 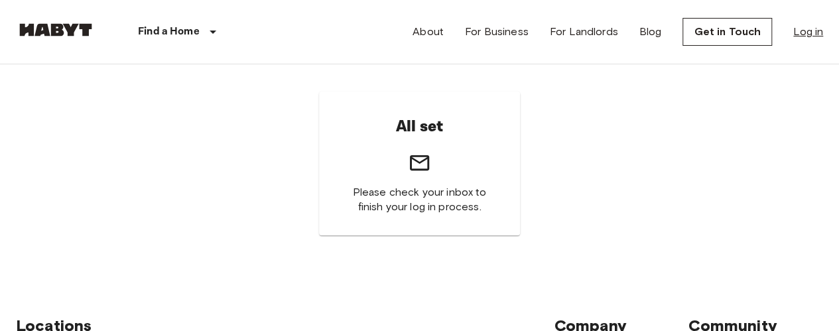 What do you see at coordinates (727, 32) in the screenshot?
I see `a: Get in Touch` at bounding box center [727, 32].